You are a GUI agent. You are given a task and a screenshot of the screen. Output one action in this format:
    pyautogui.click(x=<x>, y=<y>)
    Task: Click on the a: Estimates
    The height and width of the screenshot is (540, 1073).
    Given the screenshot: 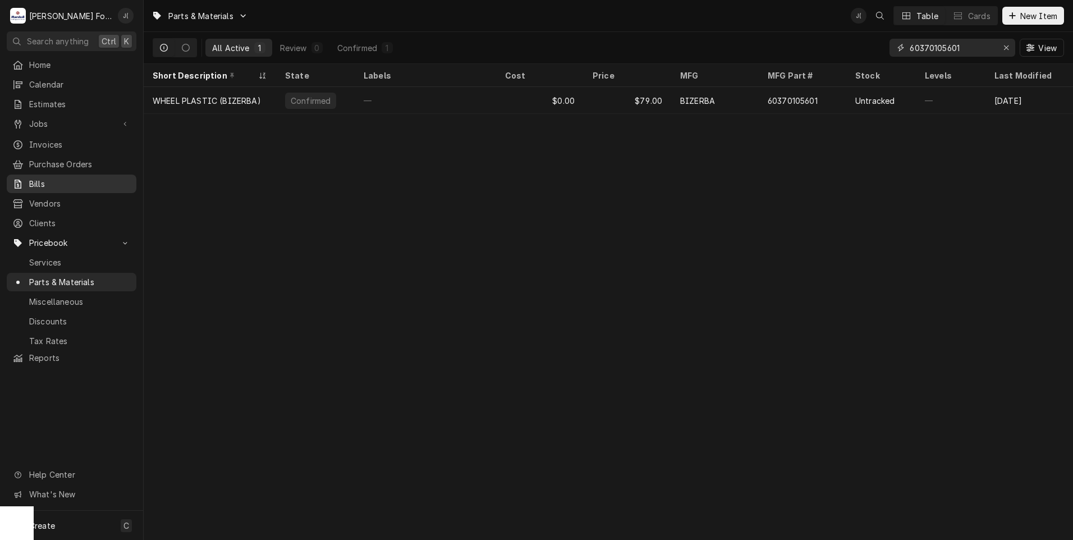 What is the action you would take?
    pyautogui.click(x=71, y=104)
    